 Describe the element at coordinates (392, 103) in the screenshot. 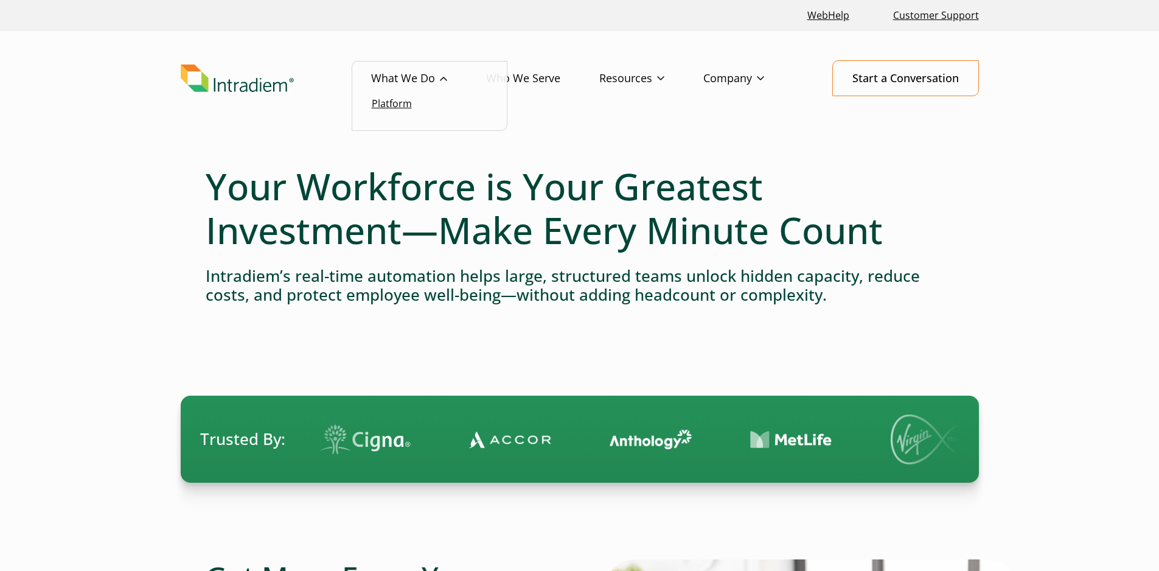

I see `a: Platform` at that location.